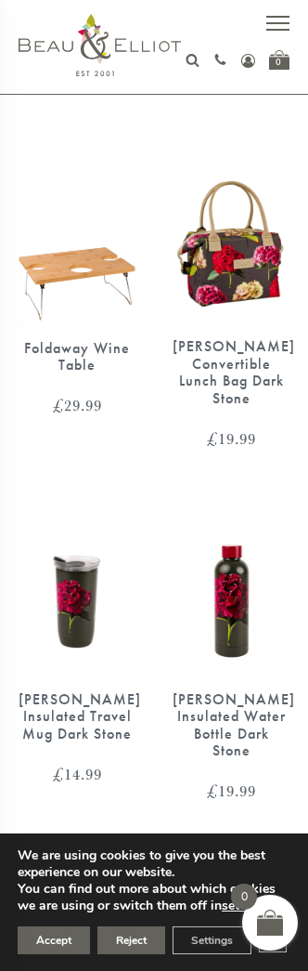 This screenshot has height=971, width=308. Describe the element at coordinates (244, 897) in the screenshot. I see `span: 0` at that location.